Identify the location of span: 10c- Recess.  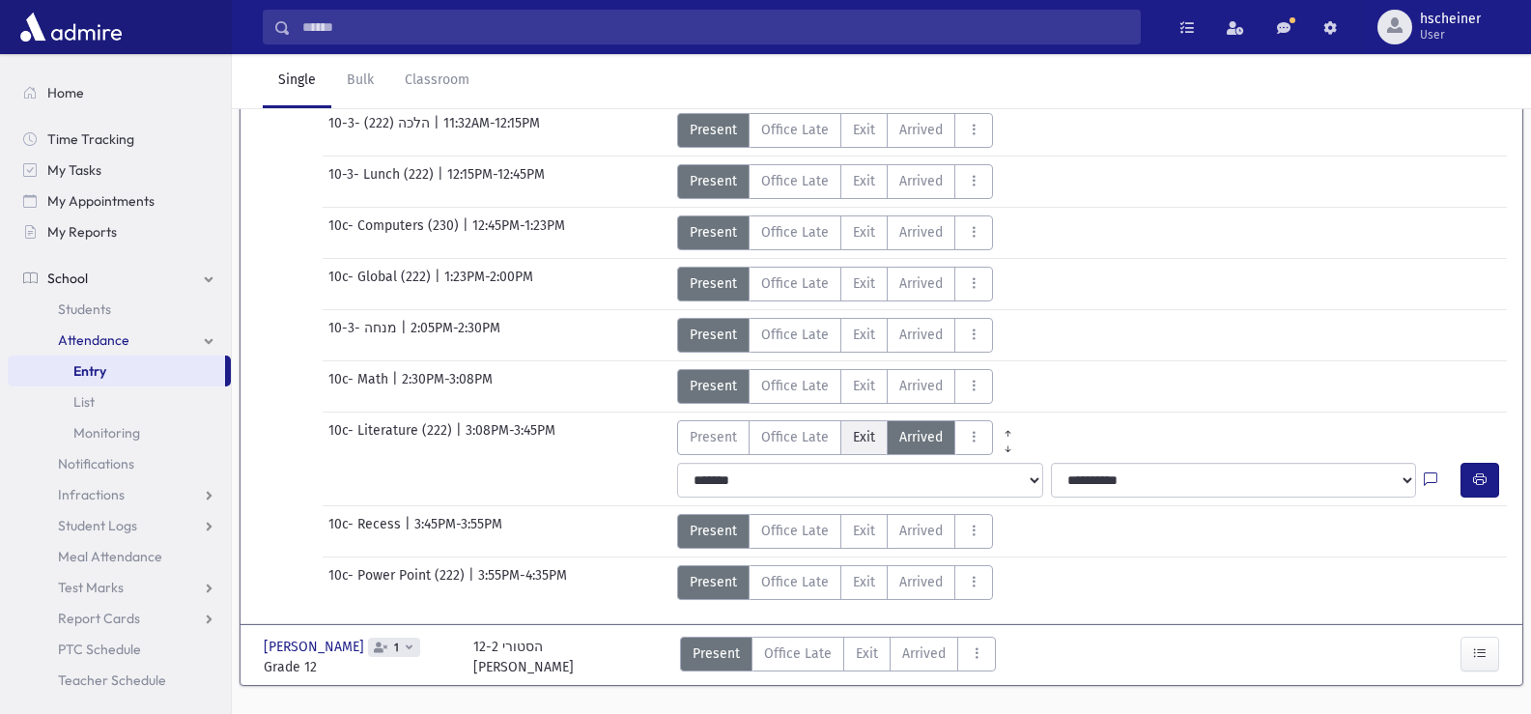
(366, 531).